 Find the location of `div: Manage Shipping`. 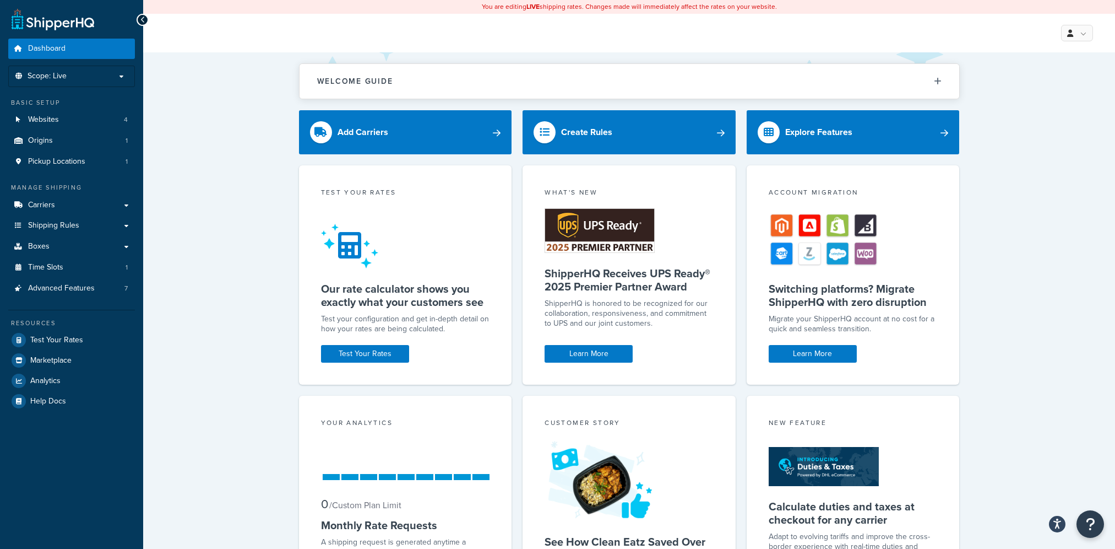

div: Manage Shipping is located at coordinates (72, 187).